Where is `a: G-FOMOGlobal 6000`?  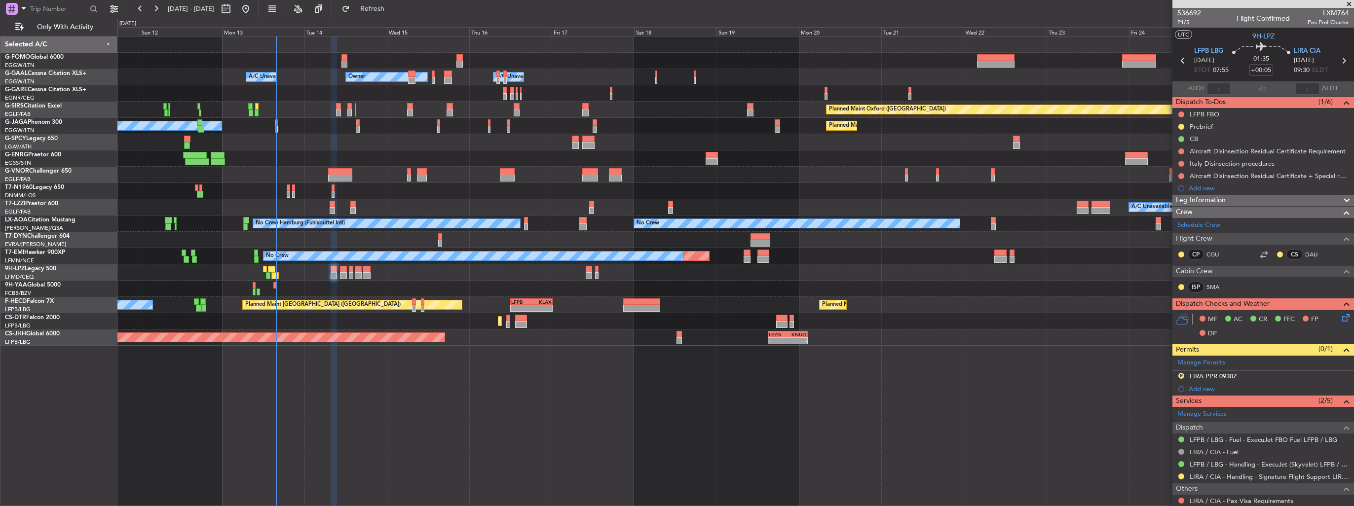 a: G-FOMOGlobal 6000 is located at coordinates (34, 57).